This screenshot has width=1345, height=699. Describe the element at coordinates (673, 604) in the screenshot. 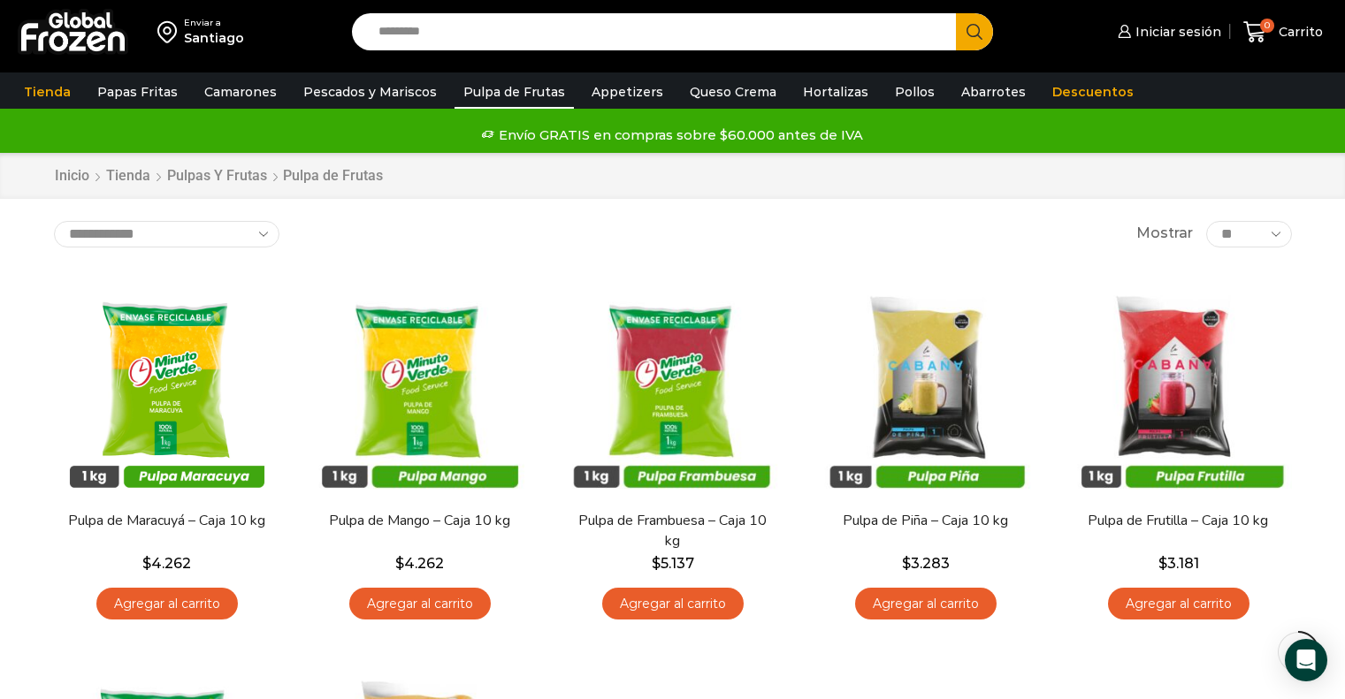

I see `a: Agregar al carrito: “Pulpa de Frambuesa - Caja 10 kg”` at that location.